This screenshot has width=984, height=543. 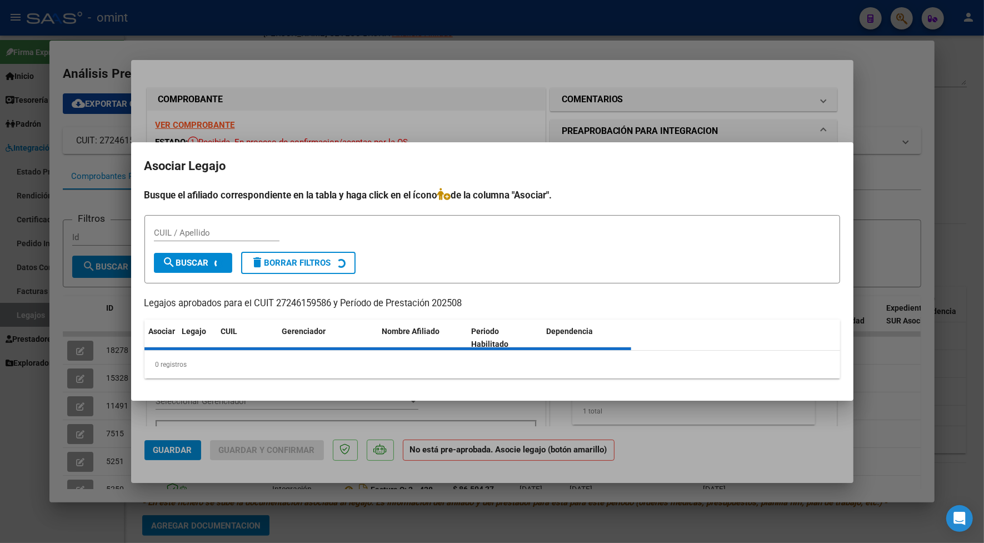 What do you see at coordinates (504, 338) in the screenshot?
I see `datatable-header-cell: Periodo Habilitado` at bounding box center [504, 338].